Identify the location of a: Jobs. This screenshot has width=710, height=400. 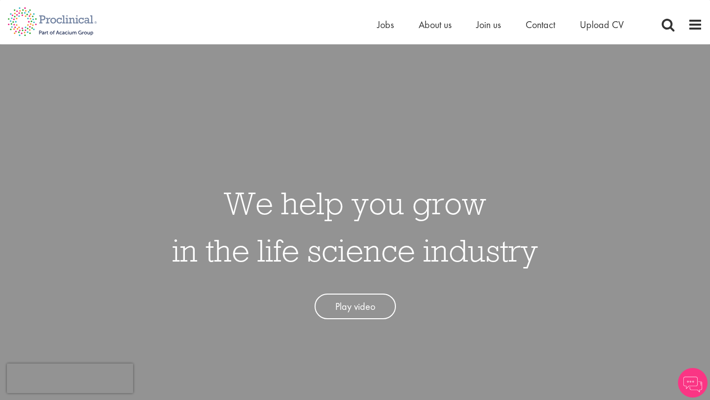
(386, 25).